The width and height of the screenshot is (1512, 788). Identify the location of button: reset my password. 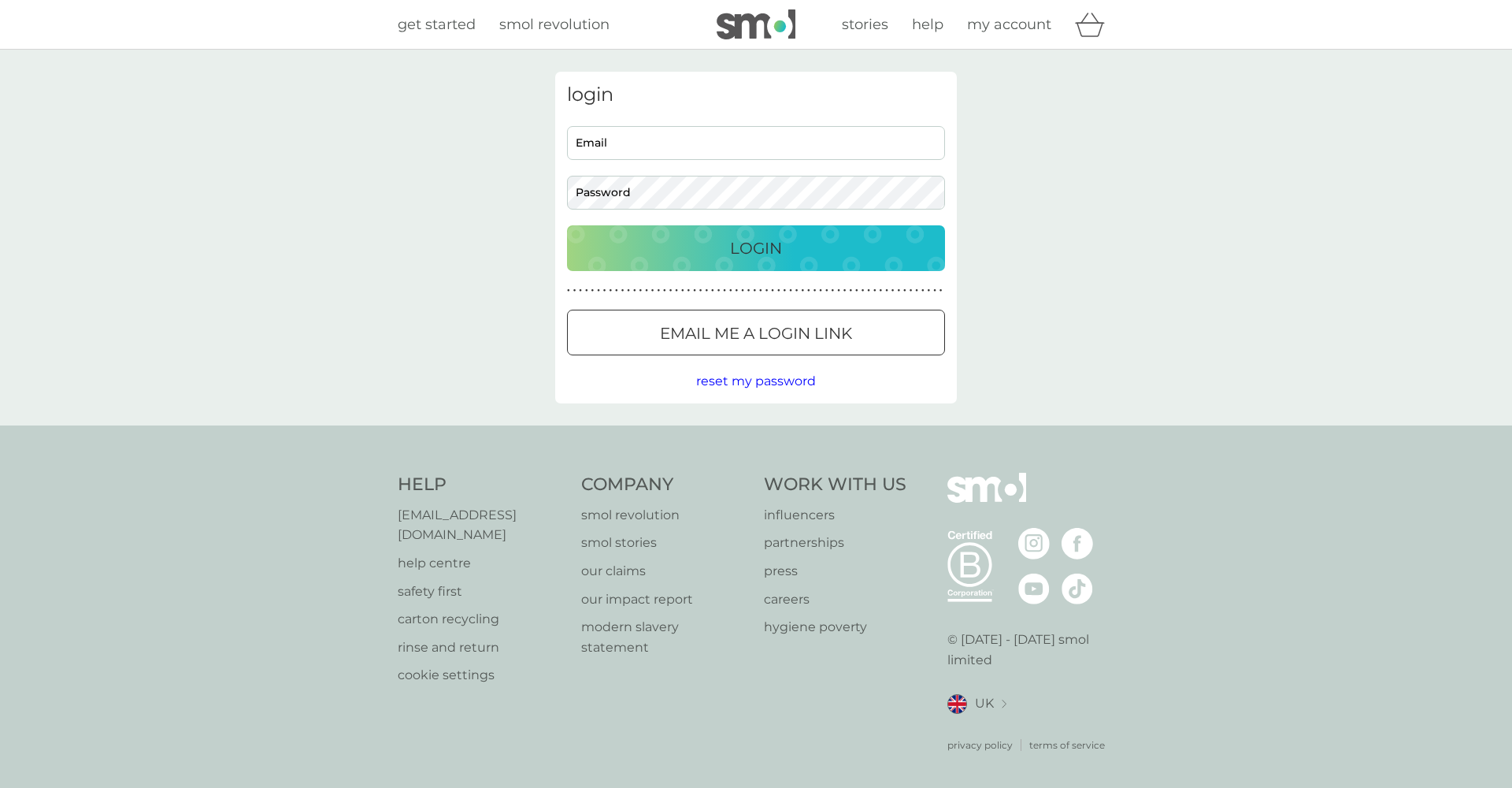
(756, 381).